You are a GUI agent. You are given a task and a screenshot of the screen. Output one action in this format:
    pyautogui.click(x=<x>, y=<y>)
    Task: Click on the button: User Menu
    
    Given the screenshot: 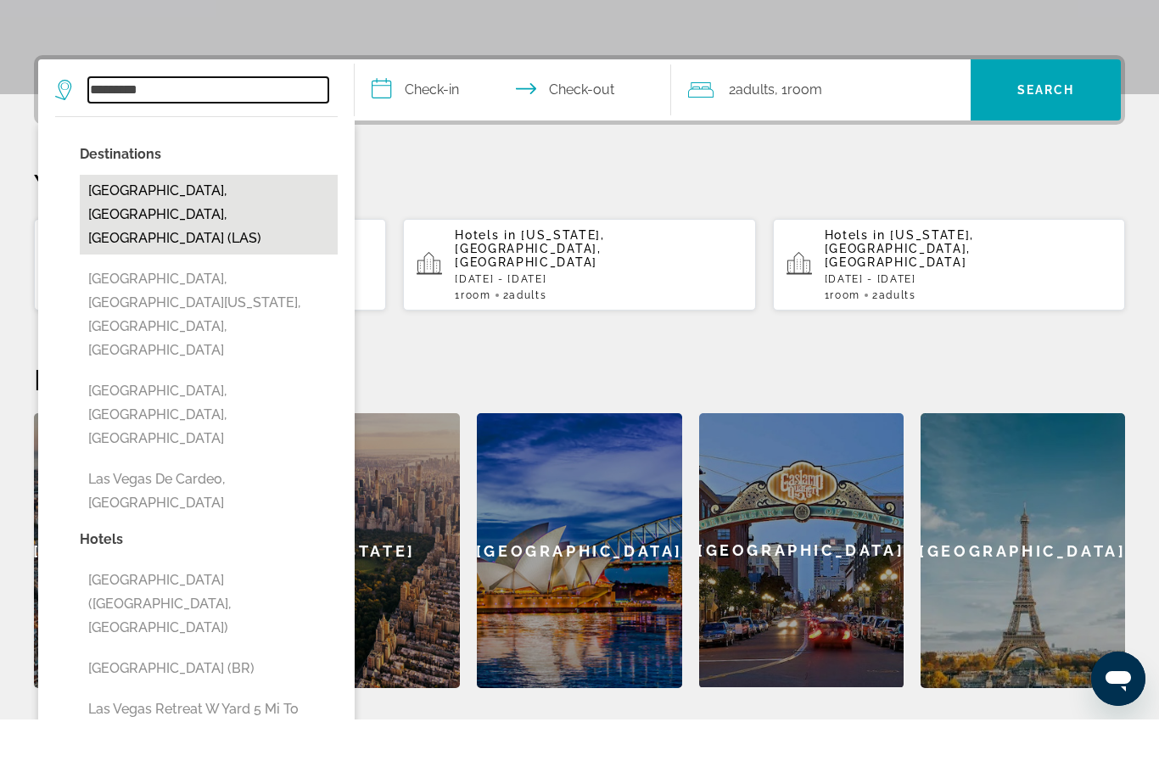 What is the action you would take?
    pyautogui.click(x=1103, y=25)
    